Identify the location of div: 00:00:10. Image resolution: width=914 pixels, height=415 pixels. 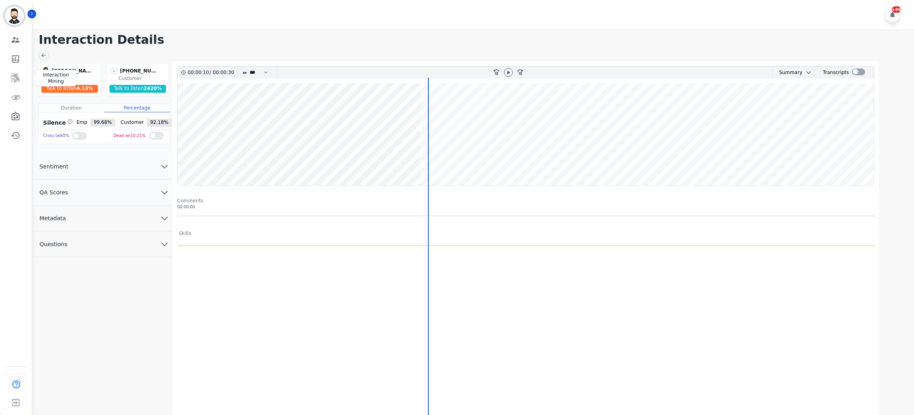
(198, 72).